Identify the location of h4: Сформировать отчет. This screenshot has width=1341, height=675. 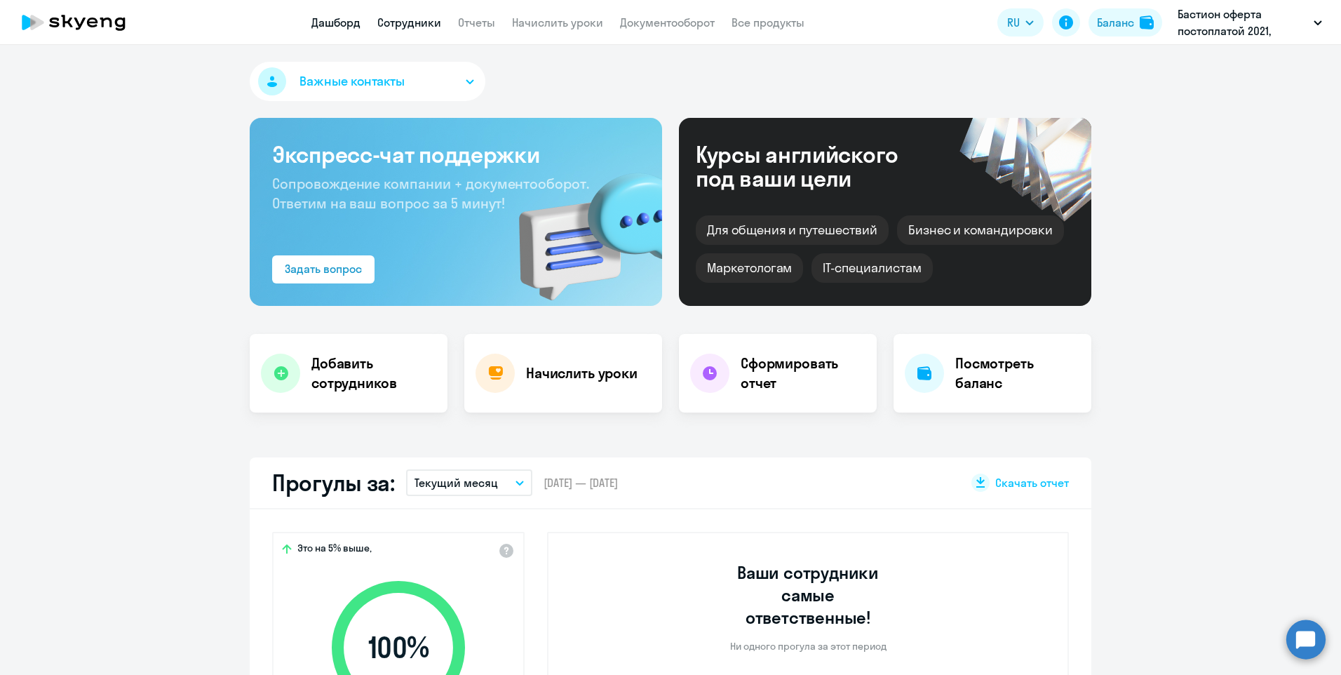
(803, 373).